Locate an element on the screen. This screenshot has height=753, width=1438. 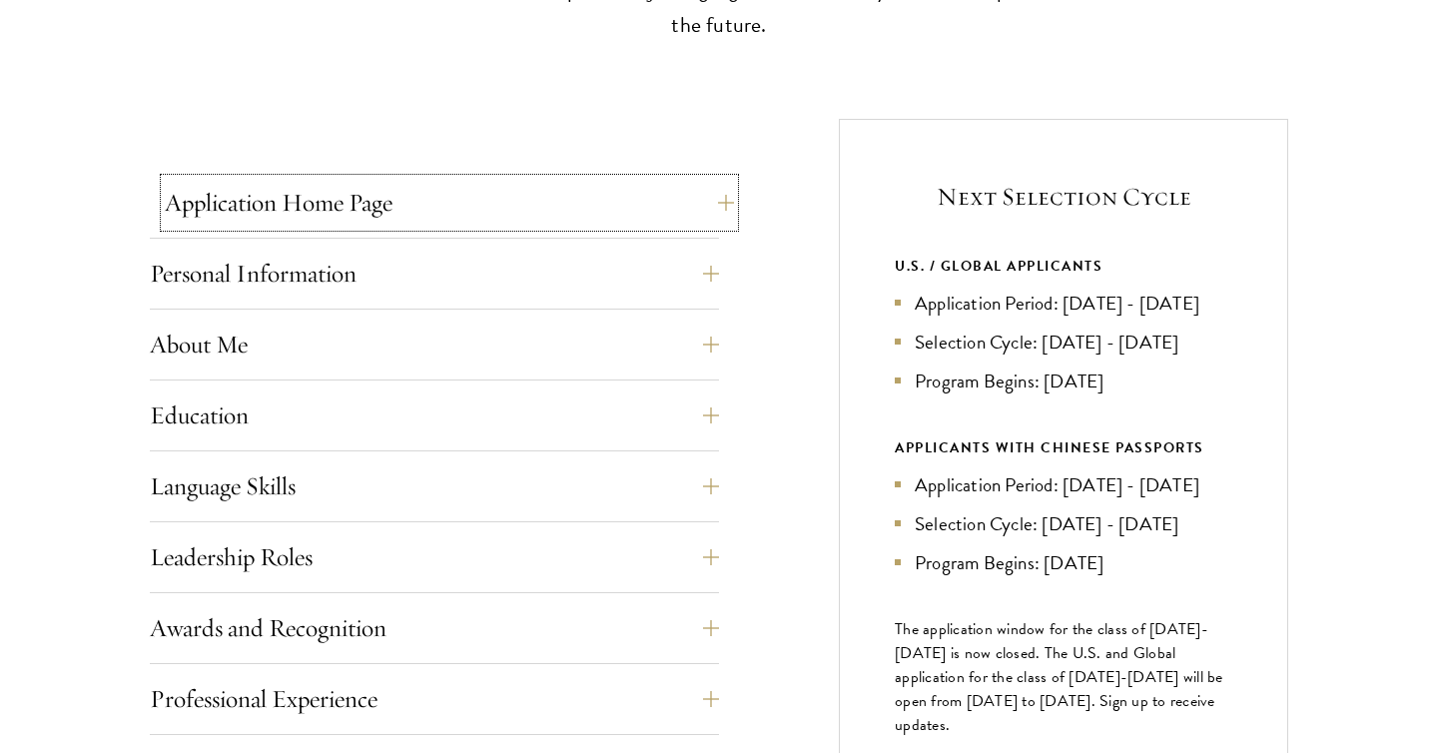
button: Language Skills is located at coordinates (434, 486).